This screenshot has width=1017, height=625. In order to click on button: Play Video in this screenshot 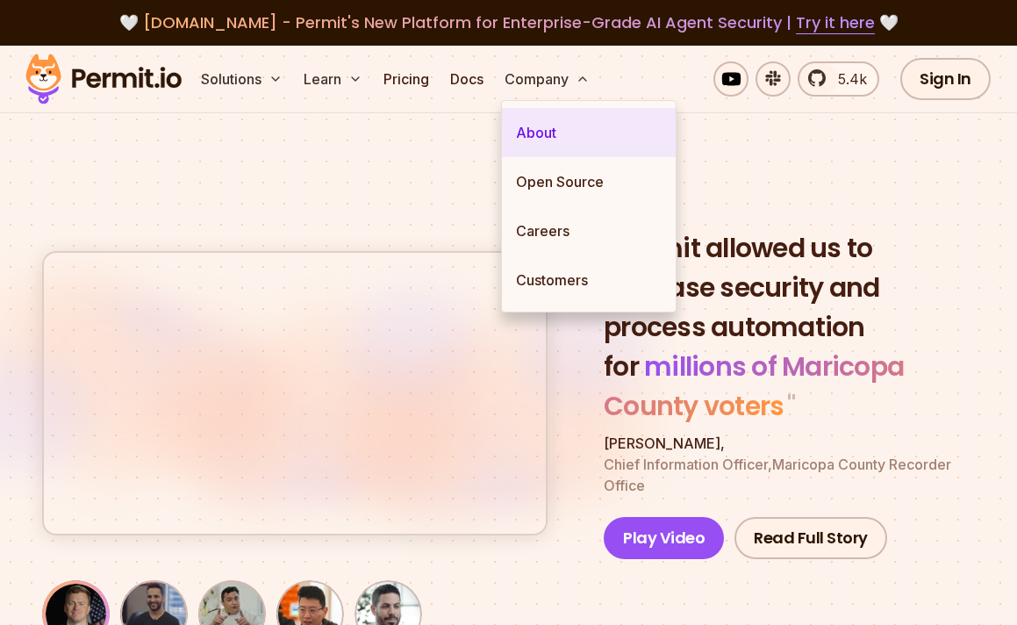, I will do `click(663, 538)`.